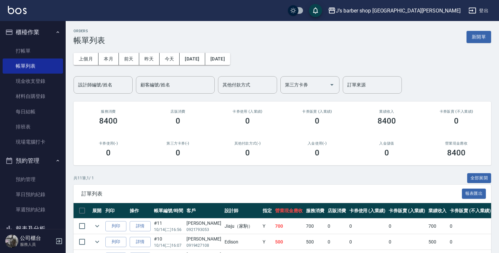 The width and height of the screenshot is (499, 253). Describe the element at coordinates (86, 59) in the screenshot. I see `button: 上個月` at that location.